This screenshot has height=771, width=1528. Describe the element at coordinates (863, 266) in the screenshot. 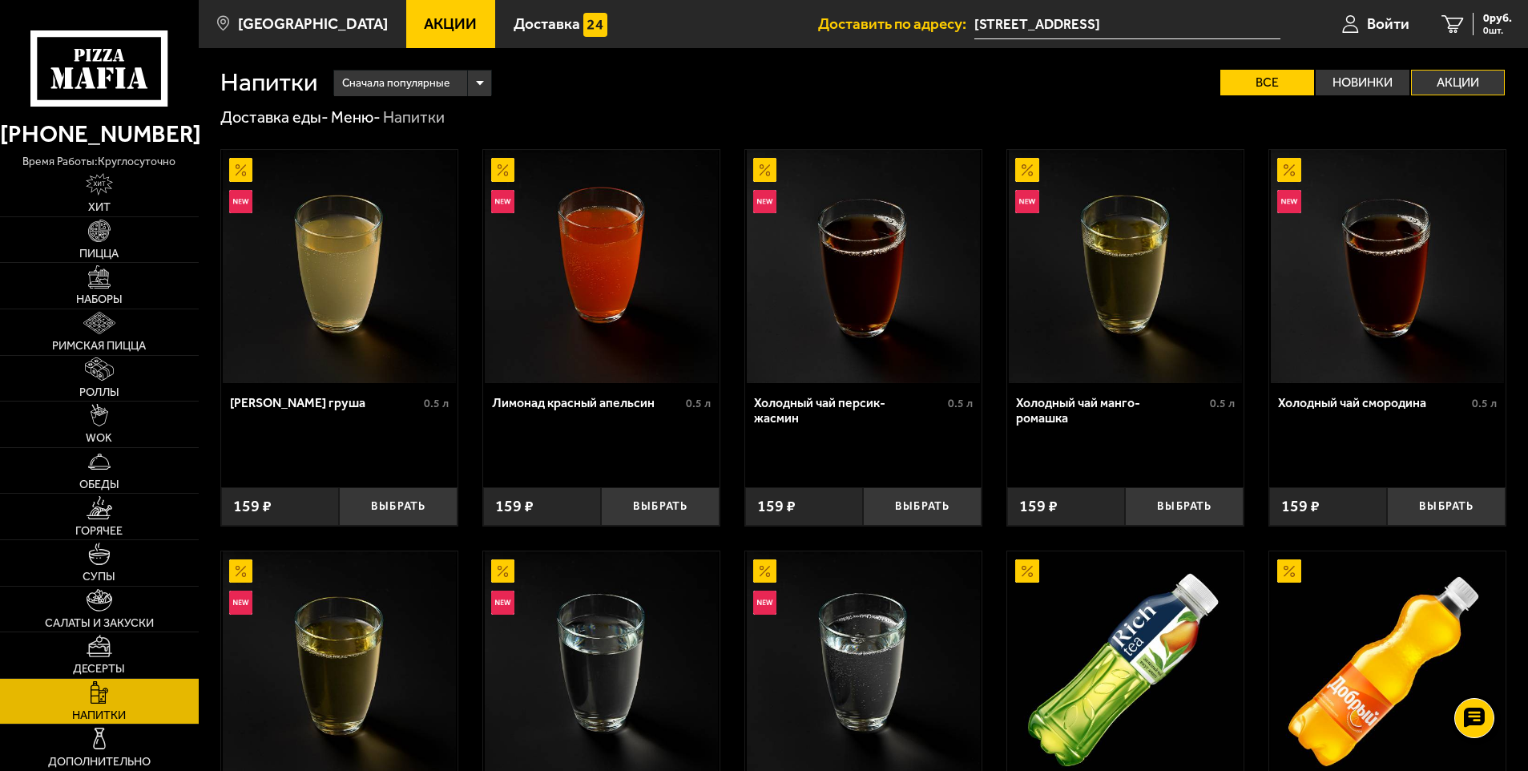

I see `img: Холодный чай персик-жасмин` at that location.